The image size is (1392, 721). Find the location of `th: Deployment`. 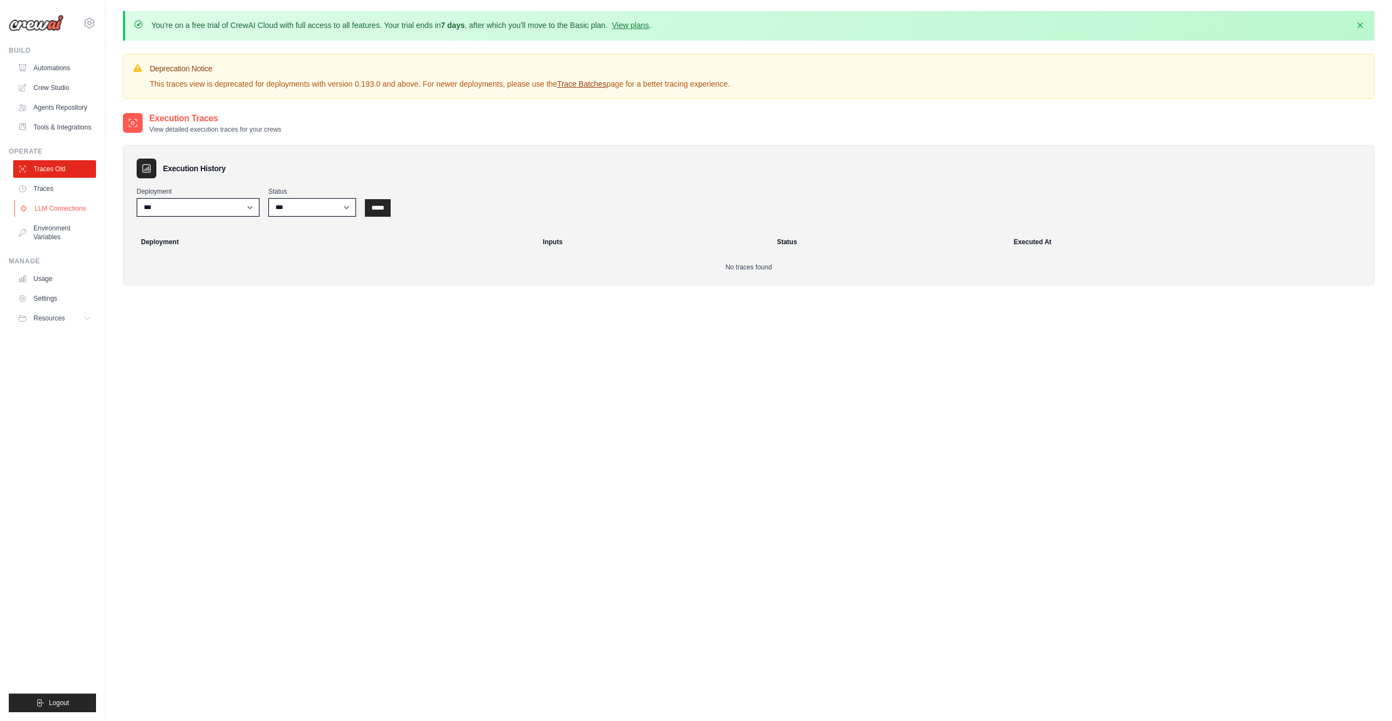

th: Deployment is located at coordinates (332, 242).